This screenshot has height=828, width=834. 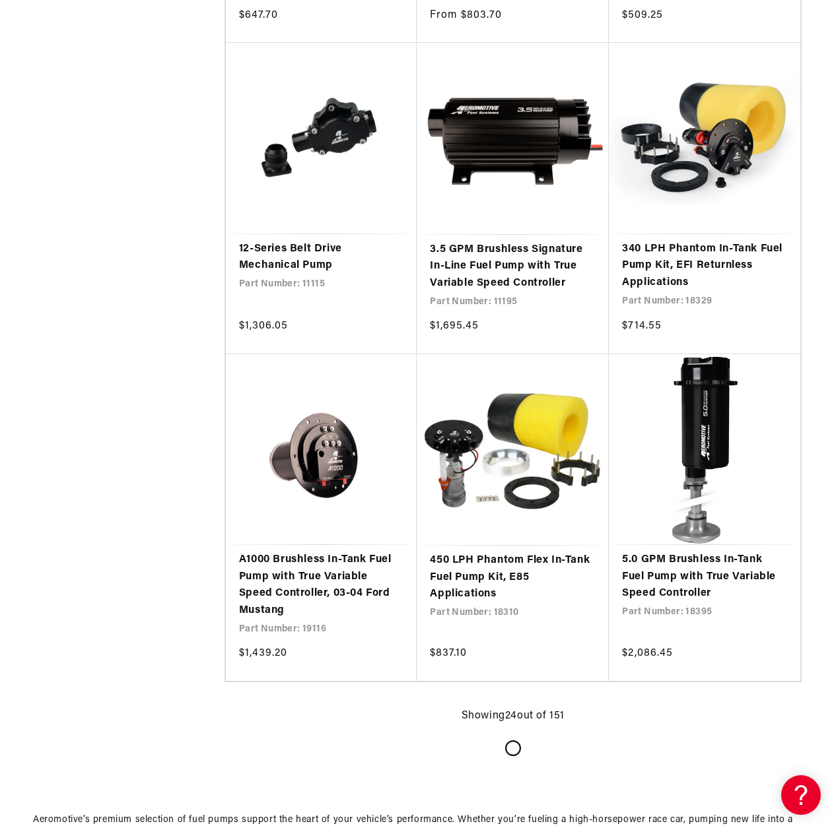 What do you see at coordinates (704, 266) in the screenshot?
I see `a: 340 LPH Phantom In-Tank Fuel Pump Kit, EFI Returnless Applications` at bounding box center [704, 266].